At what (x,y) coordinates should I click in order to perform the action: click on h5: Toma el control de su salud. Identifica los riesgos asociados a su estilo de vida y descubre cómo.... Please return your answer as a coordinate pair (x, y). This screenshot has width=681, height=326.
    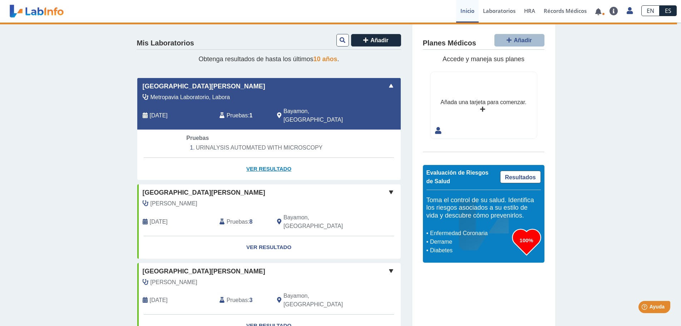
    Looking at the image, I should click on (484, 208).